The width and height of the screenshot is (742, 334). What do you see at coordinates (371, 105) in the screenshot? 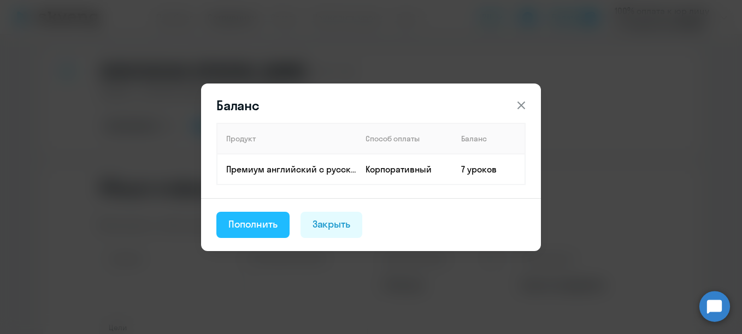
I see `header: Баланс` at bounding box center [371, 105].